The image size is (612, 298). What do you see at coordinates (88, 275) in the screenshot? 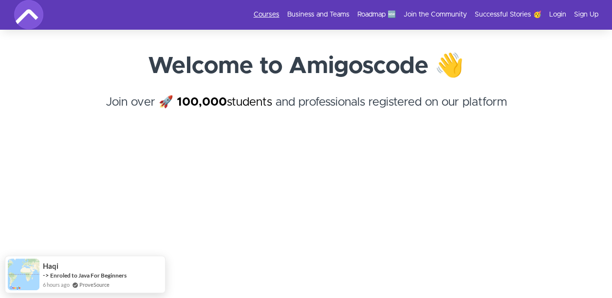
I see `a: Enroled to Java For Beginners` at bounding box center [88, 275].